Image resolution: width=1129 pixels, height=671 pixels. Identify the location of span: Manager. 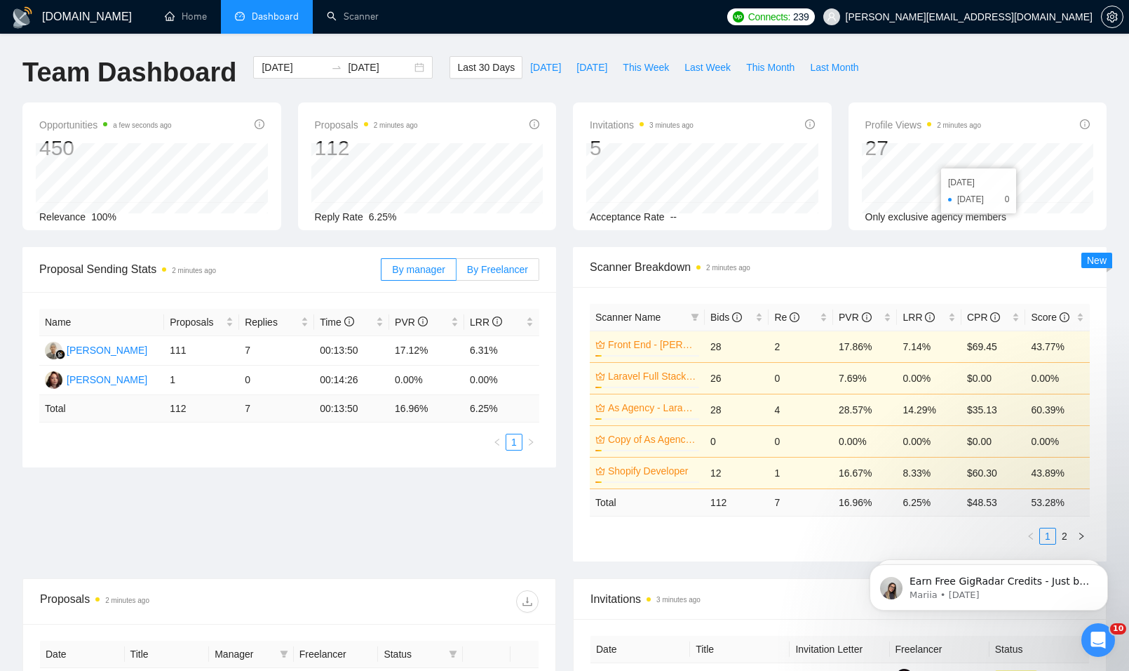
(244, 654).